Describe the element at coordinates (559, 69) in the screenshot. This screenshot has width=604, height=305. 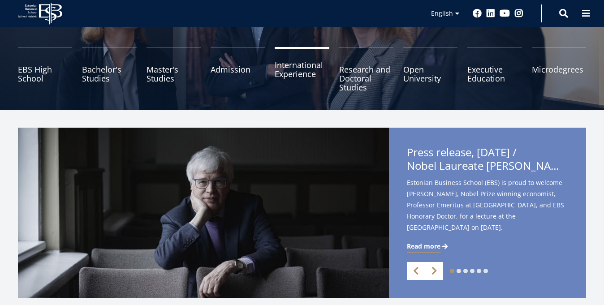
I see `a: Microdegrees` at that location.